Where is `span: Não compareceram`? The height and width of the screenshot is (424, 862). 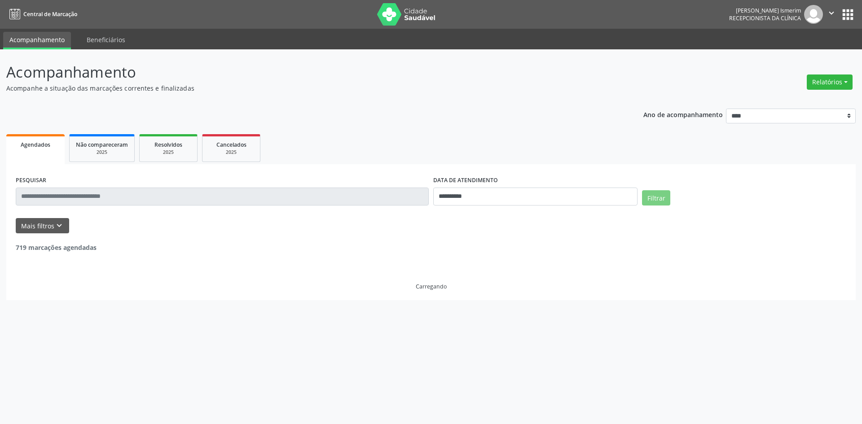
span: Não compareceram is located at coordinates (102, 145).